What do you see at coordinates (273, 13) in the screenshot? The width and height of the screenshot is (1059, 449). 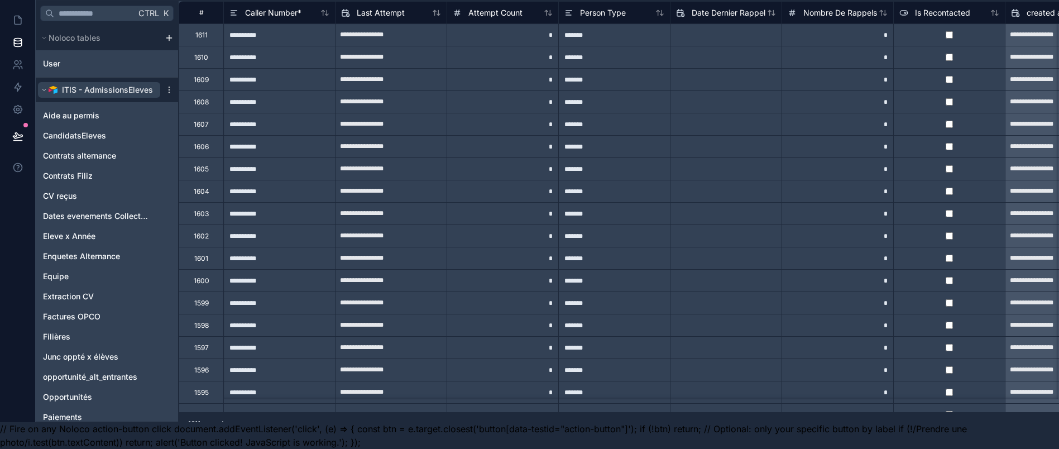 I see `span: Caller Number *` at bounding box center [273, 13].